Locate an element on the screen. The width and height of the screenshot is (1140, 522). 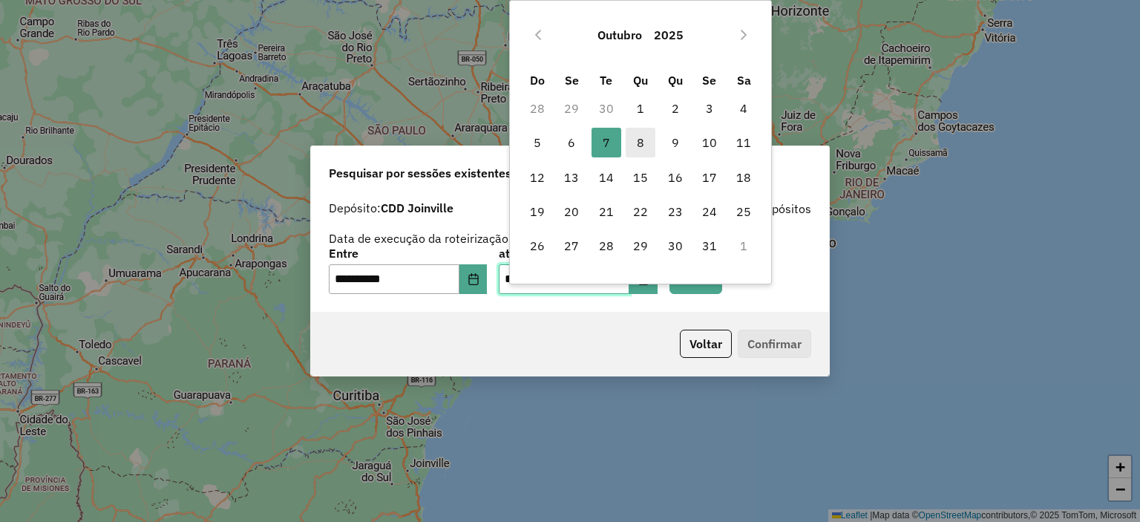
button: Choose Month is located at coordinates (620, 35).